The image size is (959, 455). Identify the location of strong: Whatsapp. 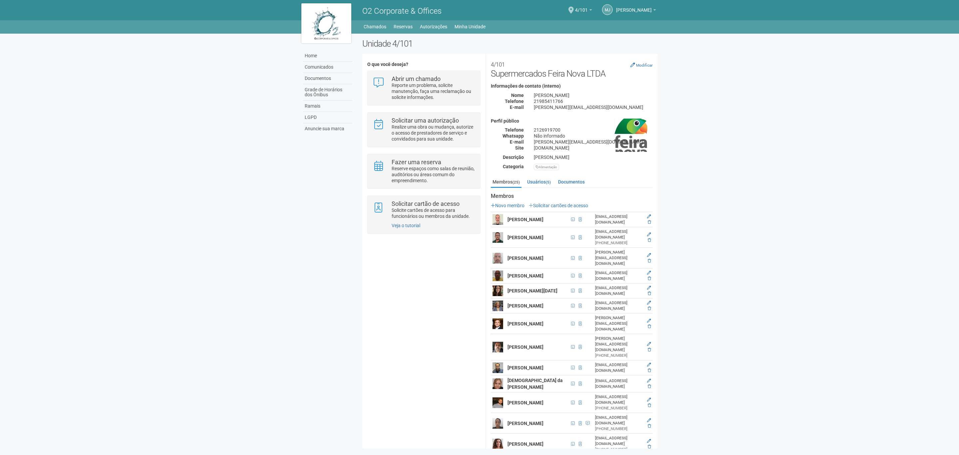
(513, 136).